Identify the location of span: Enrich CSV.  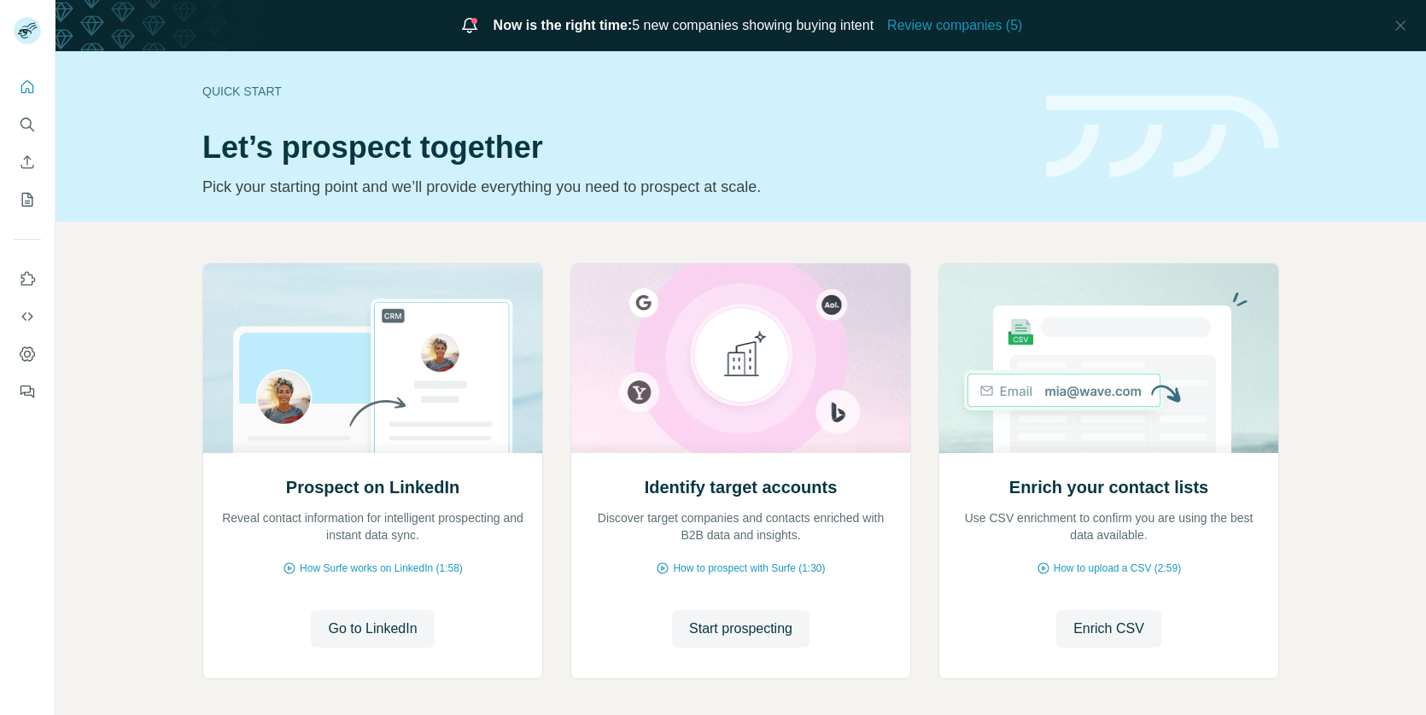
(1108, 629).